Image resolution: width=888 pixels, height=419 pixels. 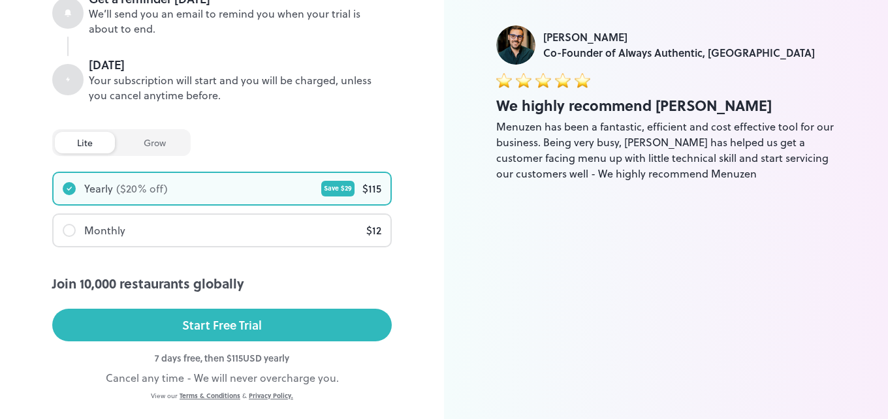 What do you see at coordinates (666, 150) in the screenshot?
I see `div: Menuzen has been a fantastic, efficient and cost effective tool for our business. Being very busy...` at bounding box center [666, 150].